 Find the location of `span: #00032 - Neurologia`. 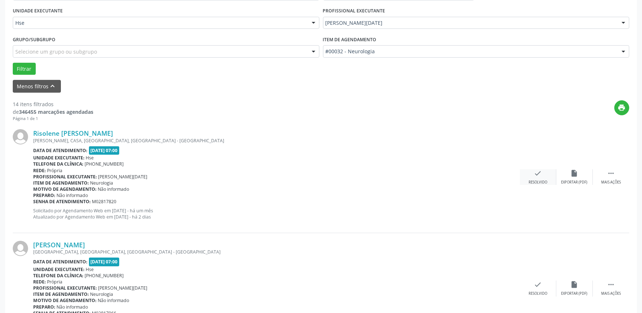

span: #00032 - Neurologia is located at coordinates (470, 51).